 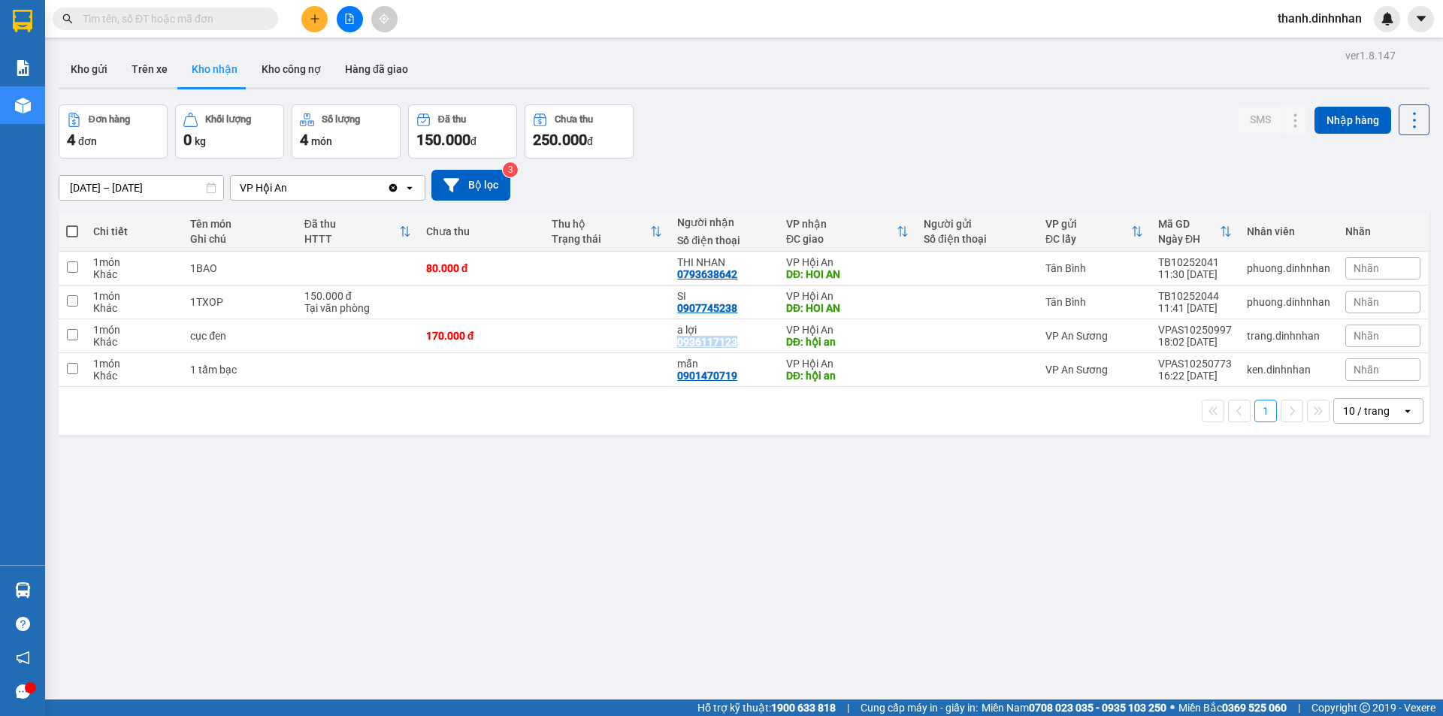 I want to click on div: Số lượng, so click(x=340, y=120).